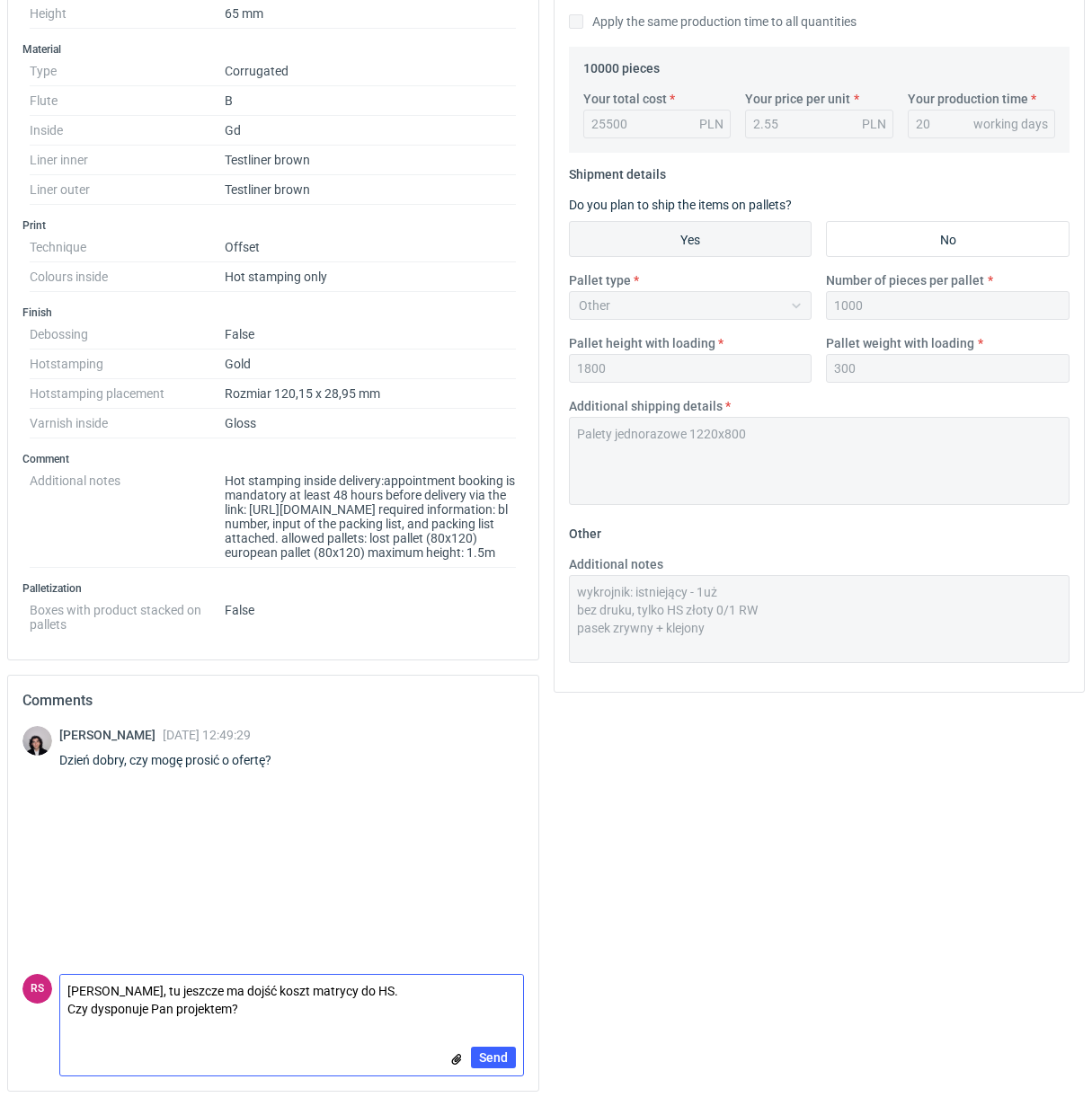 This screenshot has width=1092, height=1106. Describe the element at coordinates (127, 424) in the screenshot. I see `dt: Varnish inside` at that location.